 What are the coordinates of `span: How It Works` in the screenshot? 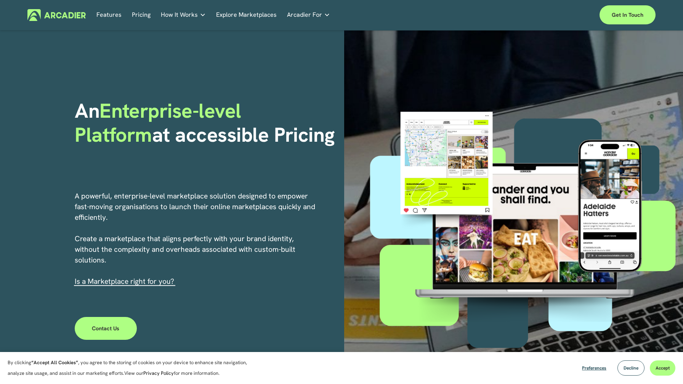 It's located at (179, 15).